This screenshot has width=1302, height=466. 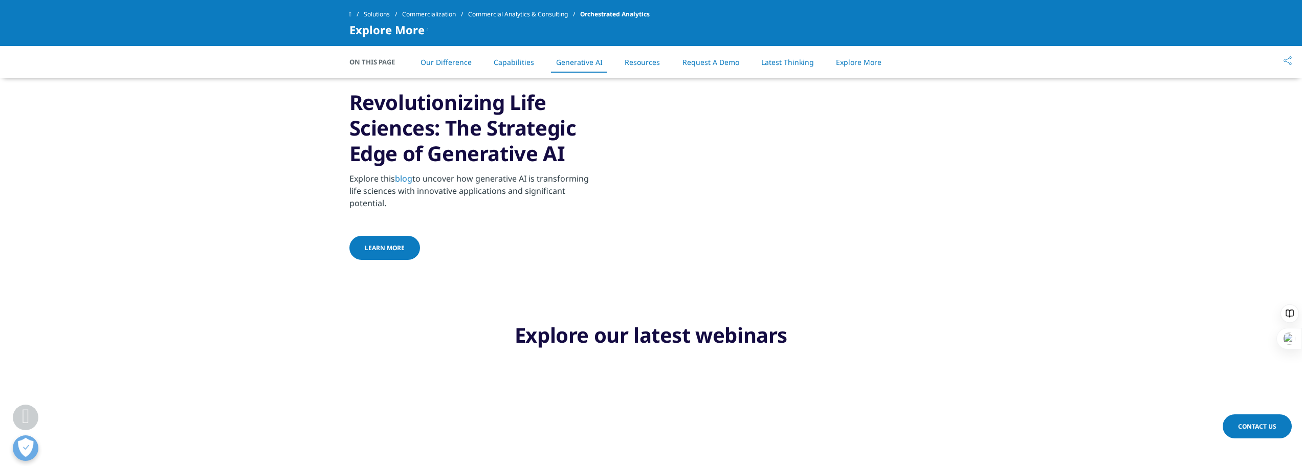 I want to click on a: Explore More, so click(x=858, y=62).